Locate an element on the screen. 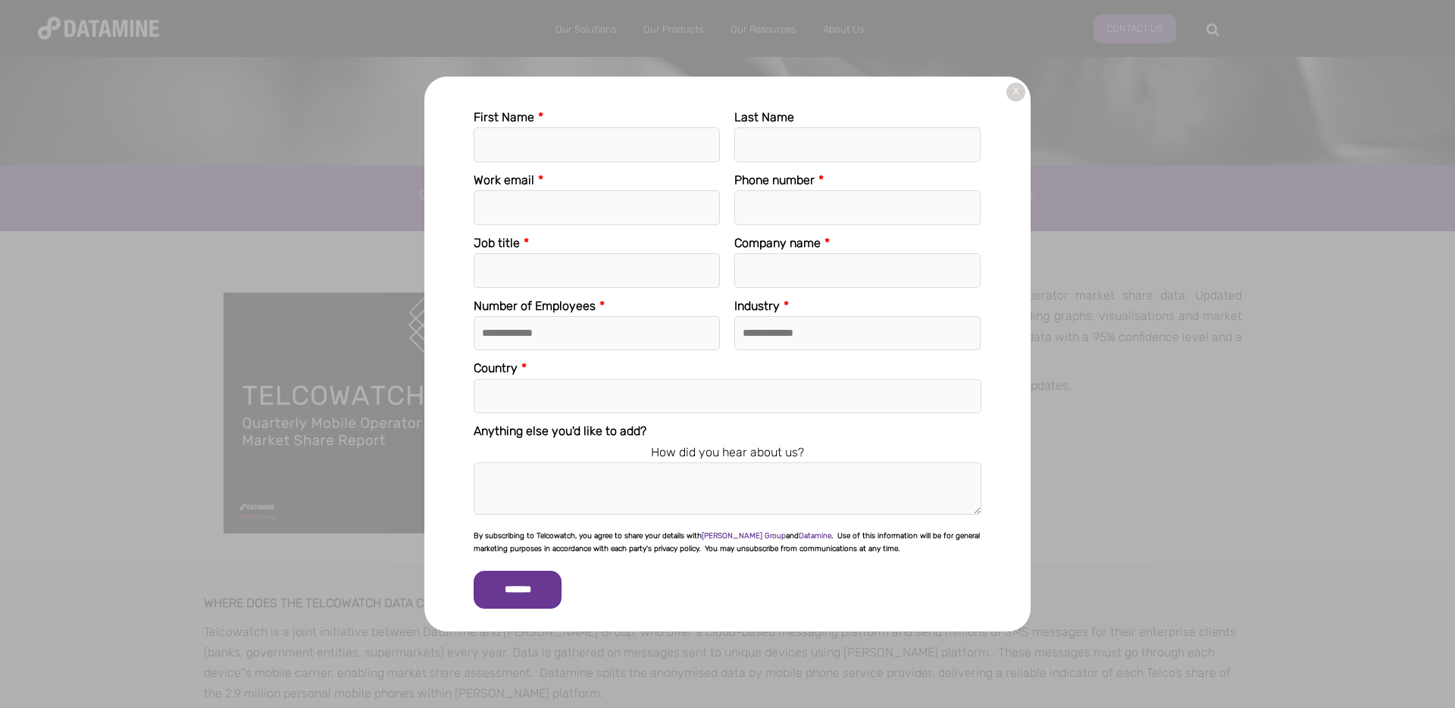  a: X is located at coordinates (1015, 92).